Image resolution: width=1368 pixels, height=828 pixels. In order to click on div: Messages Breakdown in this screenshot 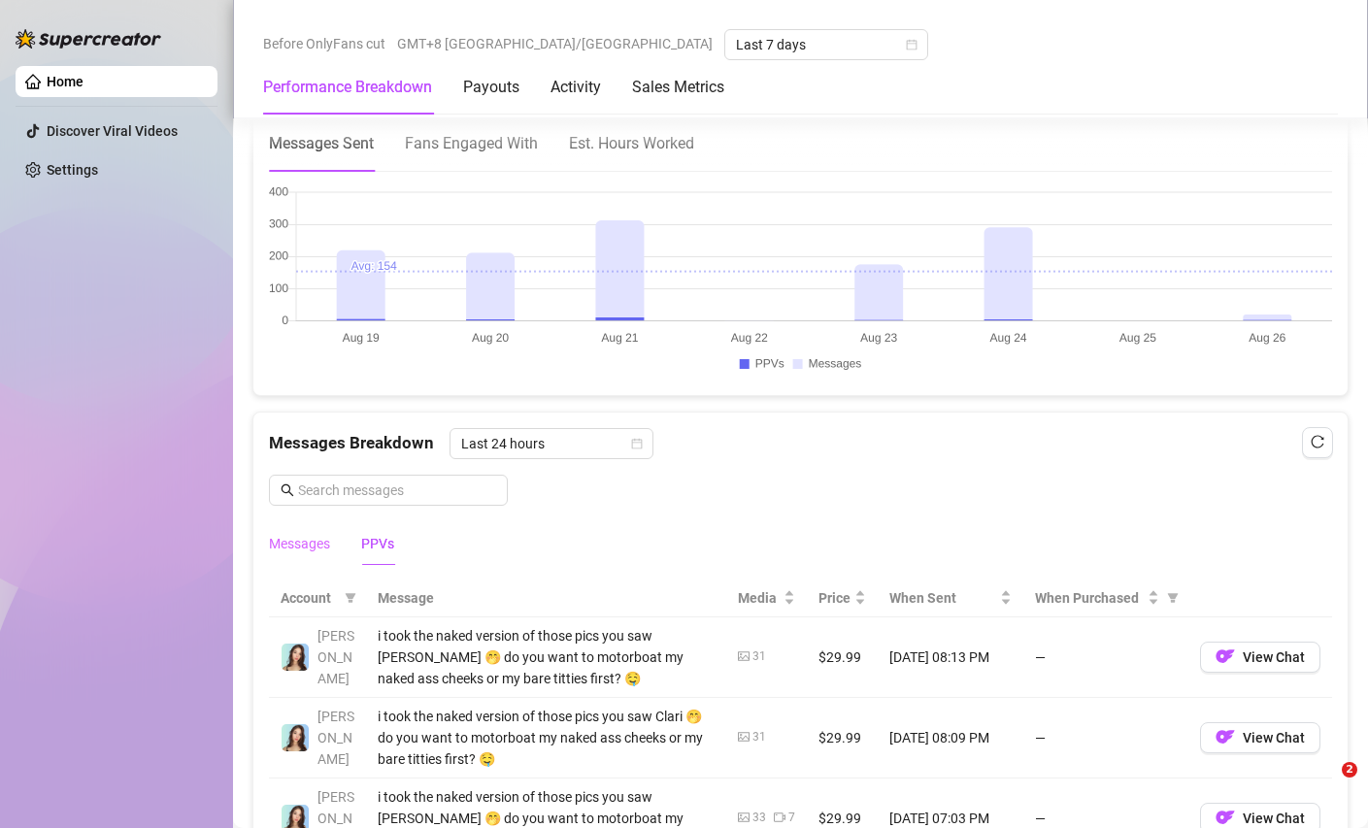, I will do `click(800, 444)`.